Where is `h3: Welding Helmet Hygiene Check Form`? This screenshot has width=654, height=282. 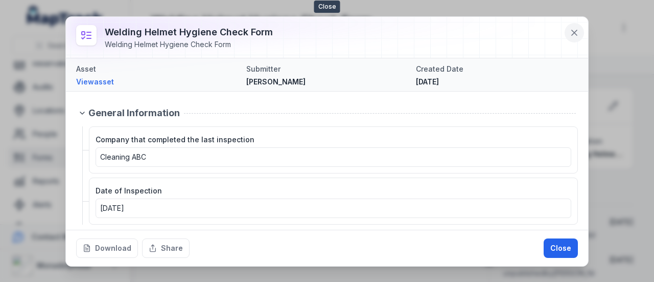 h3: Welding Helmet Hygiene Check Form is located at coordinates (189, 32).